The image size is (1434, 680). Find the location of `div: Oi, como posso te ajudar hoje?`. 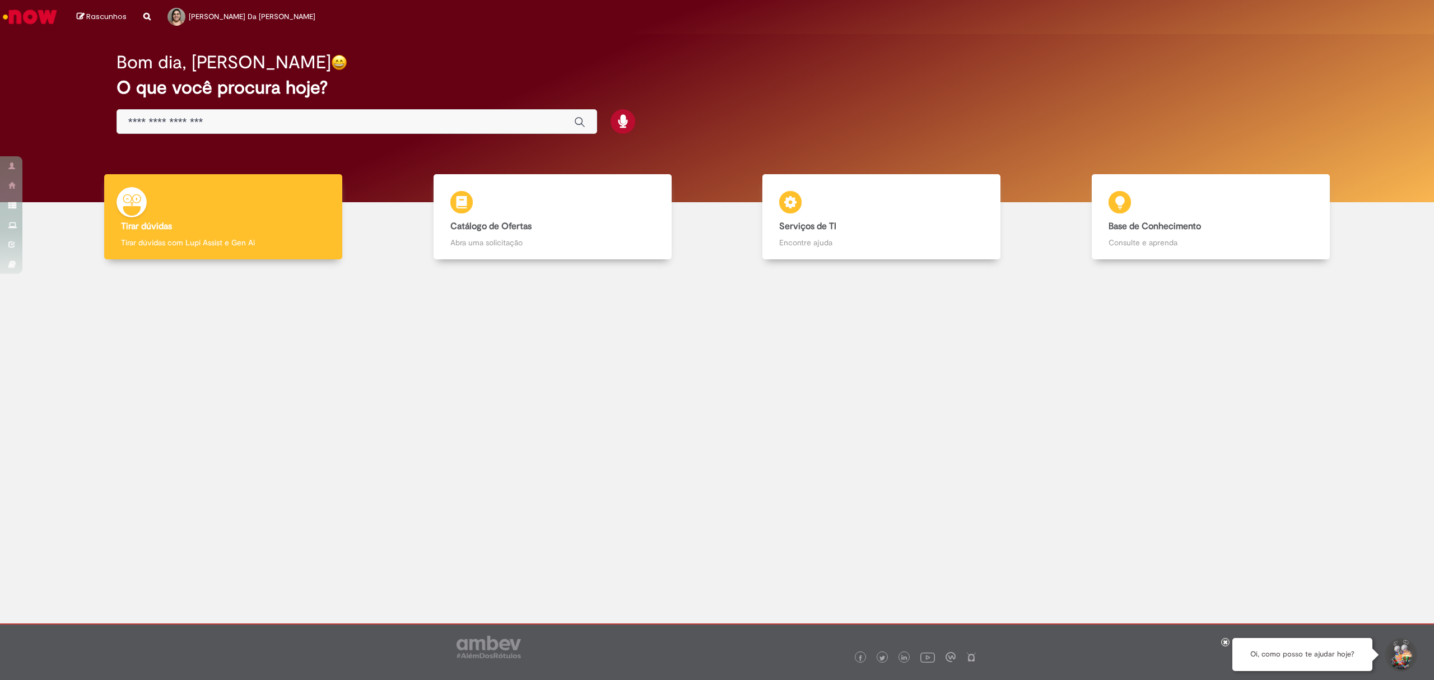

div: Oi, como posso te ajudar hoje? is located at coordinates (1302, 654).